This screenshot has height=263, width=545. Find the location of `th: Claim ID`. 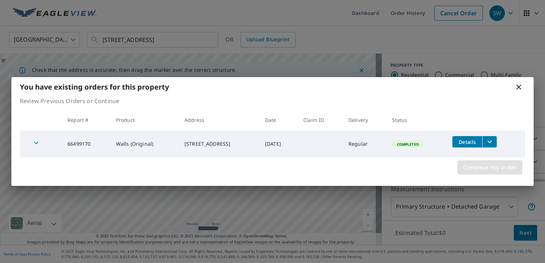

th: Claim ID is located at coordinates (320, 120).